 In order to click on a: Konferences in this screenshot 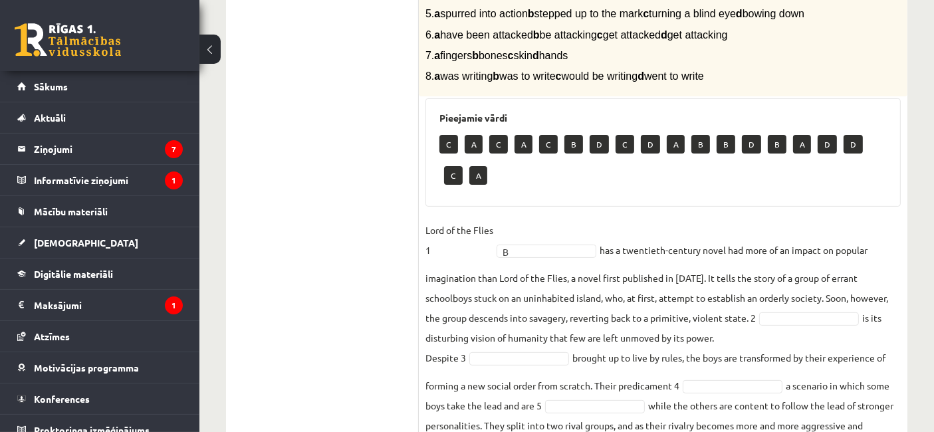, I will do `click(100, 399)`.